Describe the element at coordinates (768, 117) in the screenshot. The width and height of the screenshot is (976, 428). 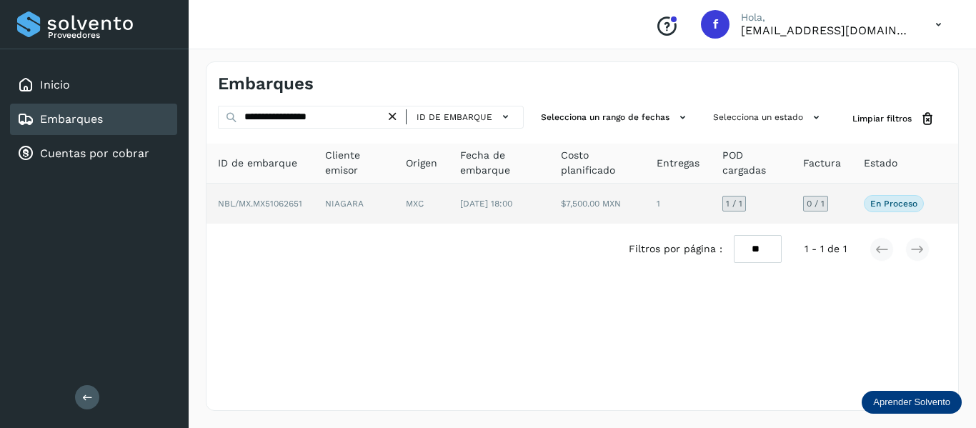
I see `button: Selecciona un estado` at that location.